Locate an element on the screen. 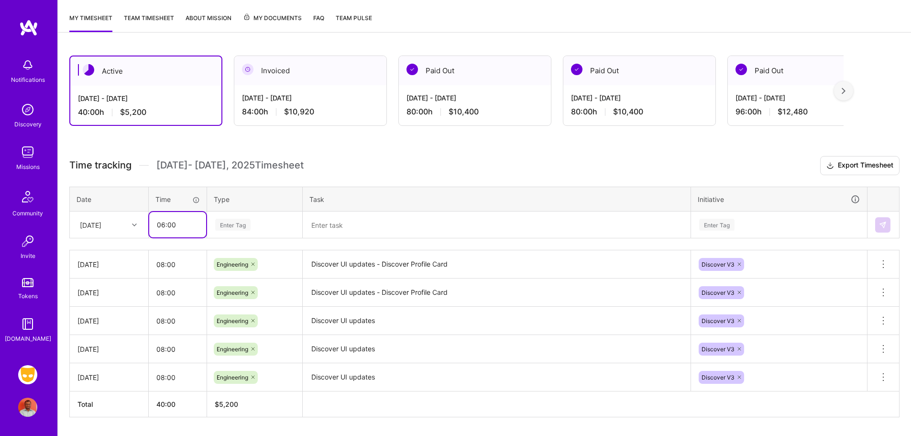 The image size is (911, 436). th: Total is located at coordinates (109, 404).